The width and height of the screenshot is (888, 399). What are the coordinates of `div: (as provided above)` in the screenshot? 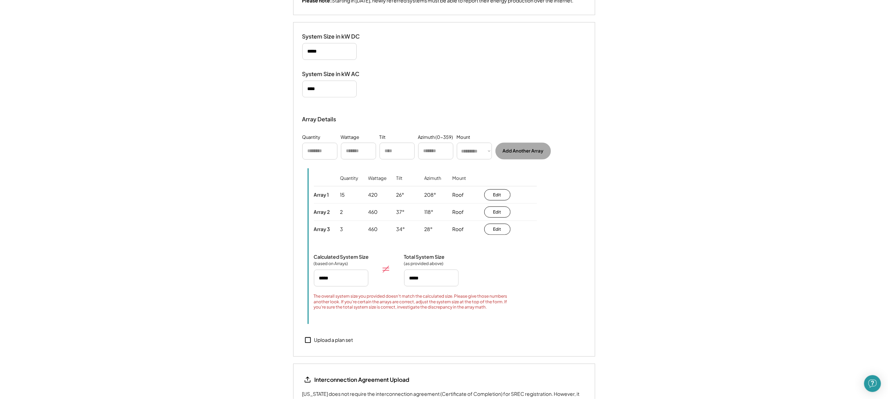 It's located at (424, 264).